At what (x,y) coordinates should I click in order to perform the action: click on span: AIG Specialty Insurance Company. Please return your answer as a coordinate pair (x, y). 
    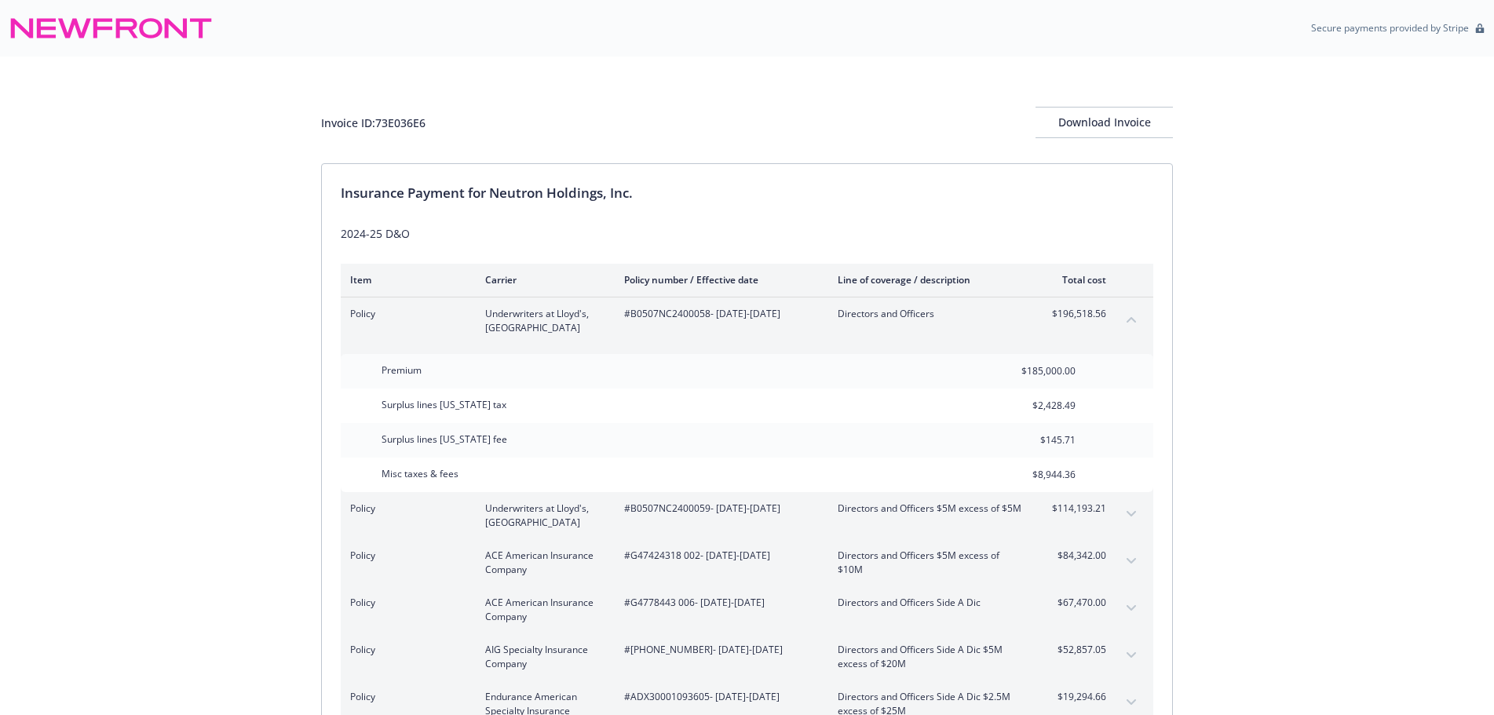
    Looking at the image, I should click on (542, 657).